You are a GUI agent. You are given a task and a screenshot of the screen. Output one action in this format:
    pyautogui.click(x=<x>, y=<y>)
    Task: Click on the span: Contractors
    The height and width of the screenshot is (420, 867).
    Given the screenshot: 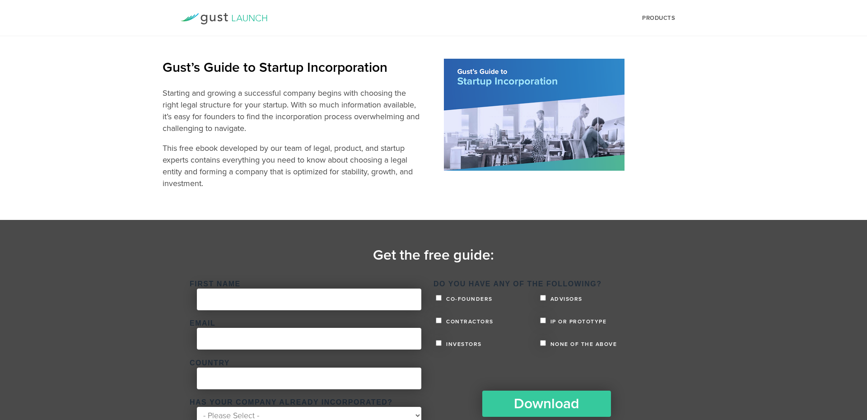 What is the action you would take?
    pyautogui.click(x=469, y=321)
    